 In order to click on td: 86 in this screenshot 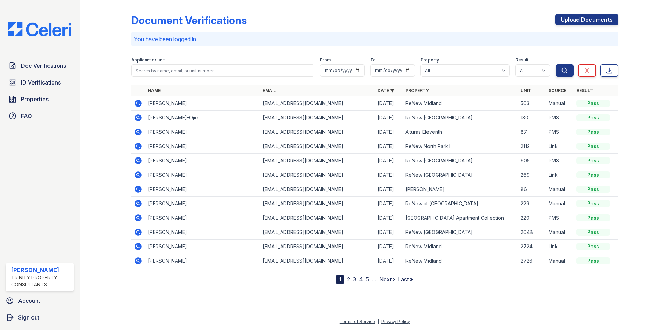, I will do `click(532, 189)`.